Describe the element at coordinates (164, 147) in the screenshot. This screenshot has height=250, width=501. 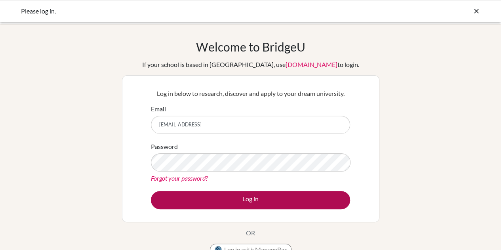
I see `label: Password` at that location.